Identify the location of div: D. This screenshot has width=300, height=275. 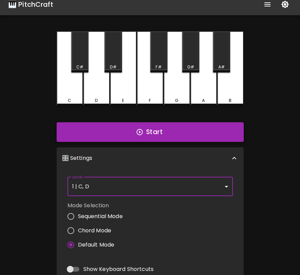
(96, 101).